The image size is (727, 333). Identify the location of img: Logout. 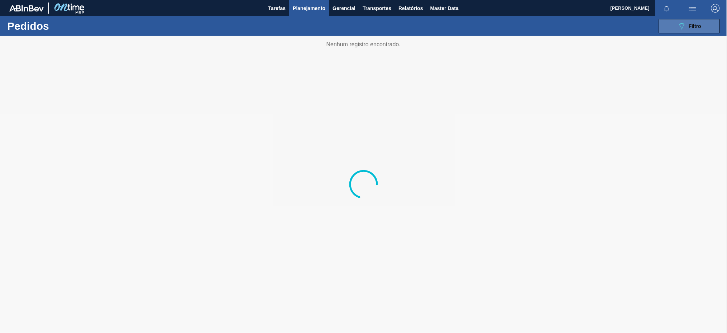
(716, 8).